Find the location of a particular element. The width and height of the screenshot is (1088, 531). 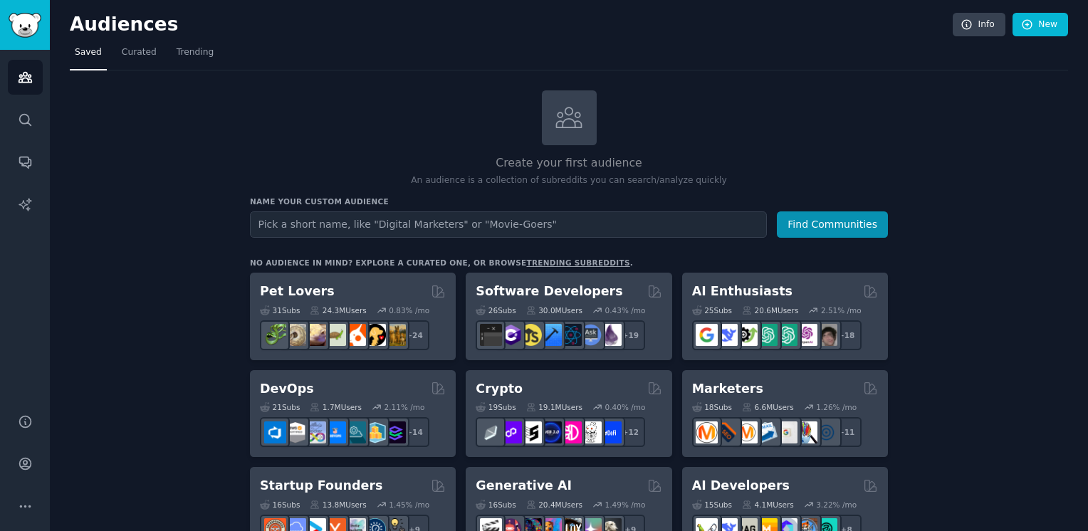

div: 31 Sub s is located at coordinates (280, 310).